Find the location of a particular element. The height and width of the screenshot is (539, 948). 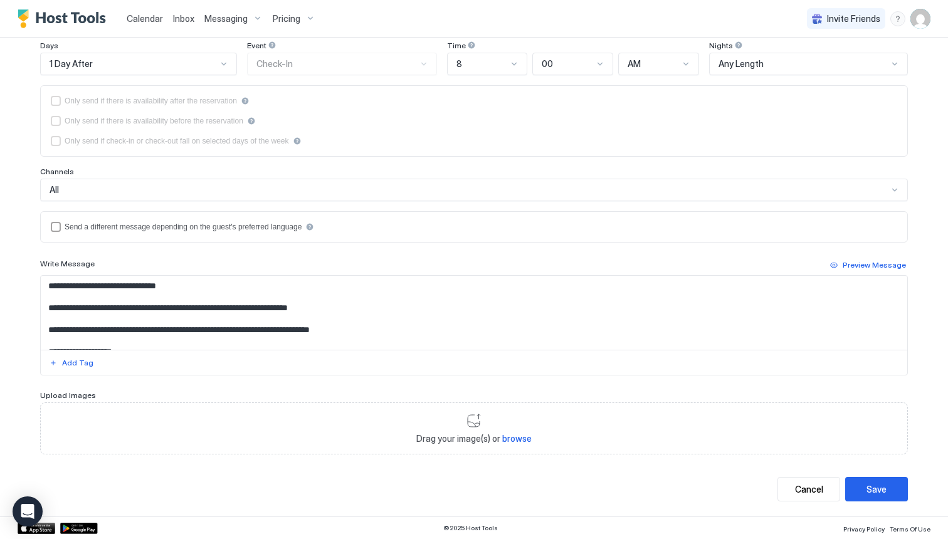

span: Upload Images is located at coordinates (68, 395).